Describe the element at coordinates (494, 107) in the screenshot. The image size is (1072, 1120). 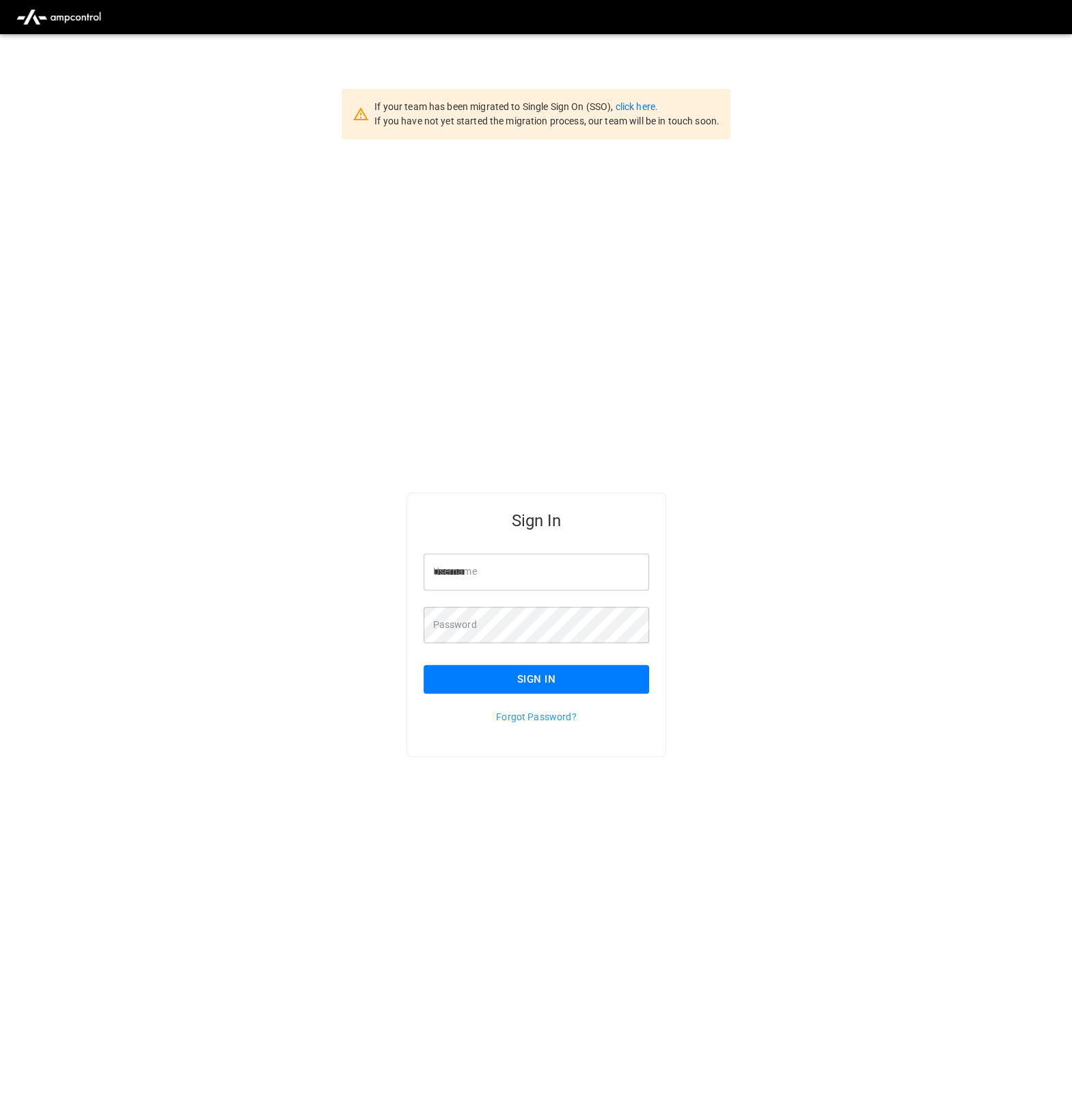
I see `span: If your team has been migrated to Single Sign On (SSO),` at that location.